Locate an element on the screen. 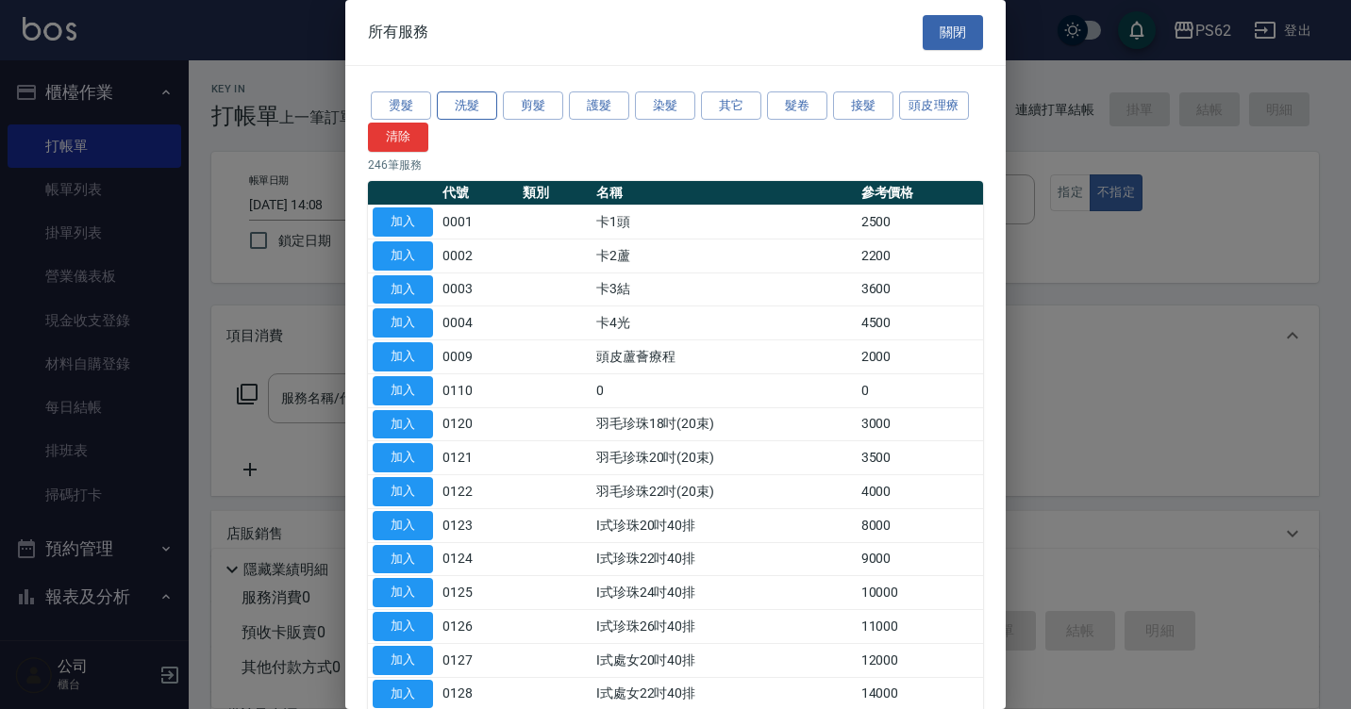  td: I式珍珠22吋40排 is located at coordinates (723, 559).